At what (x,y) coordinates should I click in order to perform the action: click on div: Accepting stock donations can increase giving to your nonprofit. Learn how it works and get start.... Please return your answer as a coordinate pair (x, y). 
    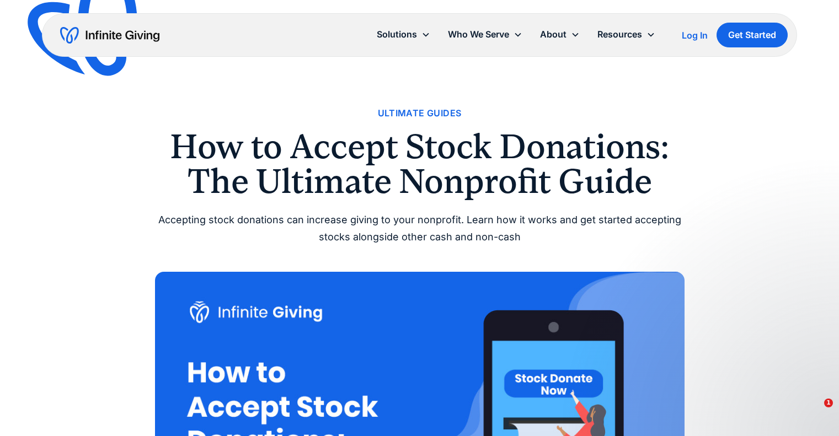
    Looking at the image, I should click on (420, 228).